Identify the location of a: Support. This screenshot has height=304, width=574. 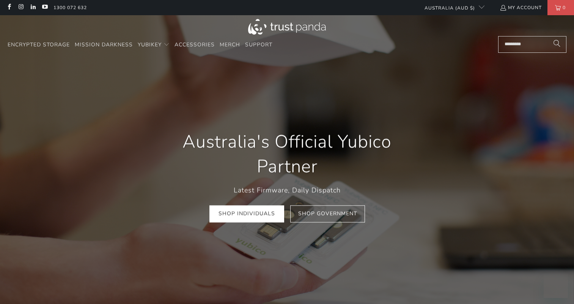
(259, 45).